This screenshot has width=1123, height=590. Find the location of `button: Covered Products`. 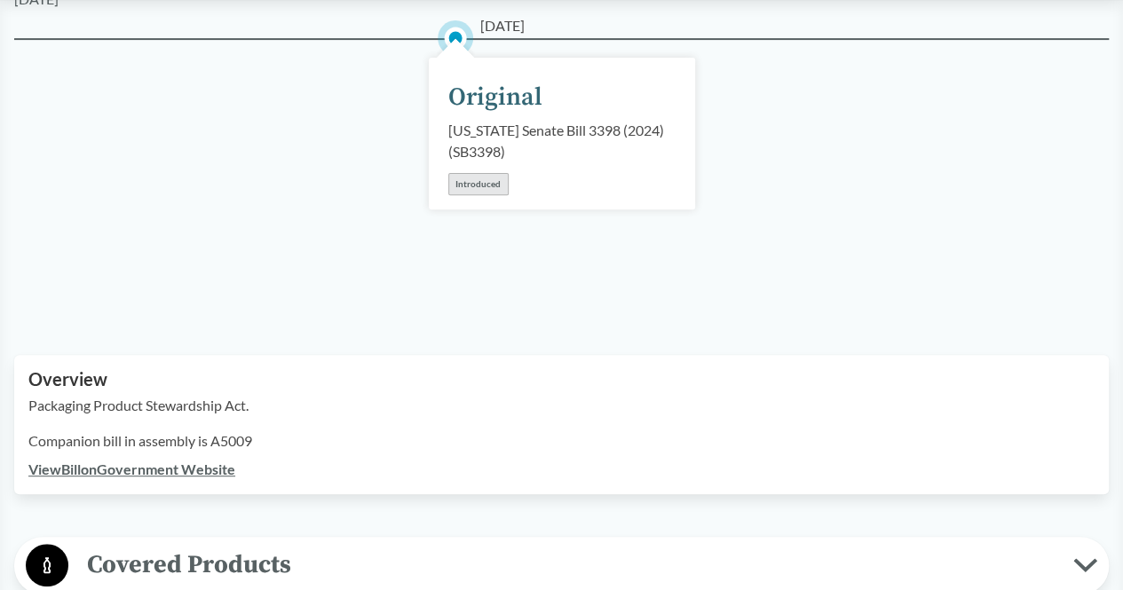

button: Covered Products is located at coordinates (561, 566).